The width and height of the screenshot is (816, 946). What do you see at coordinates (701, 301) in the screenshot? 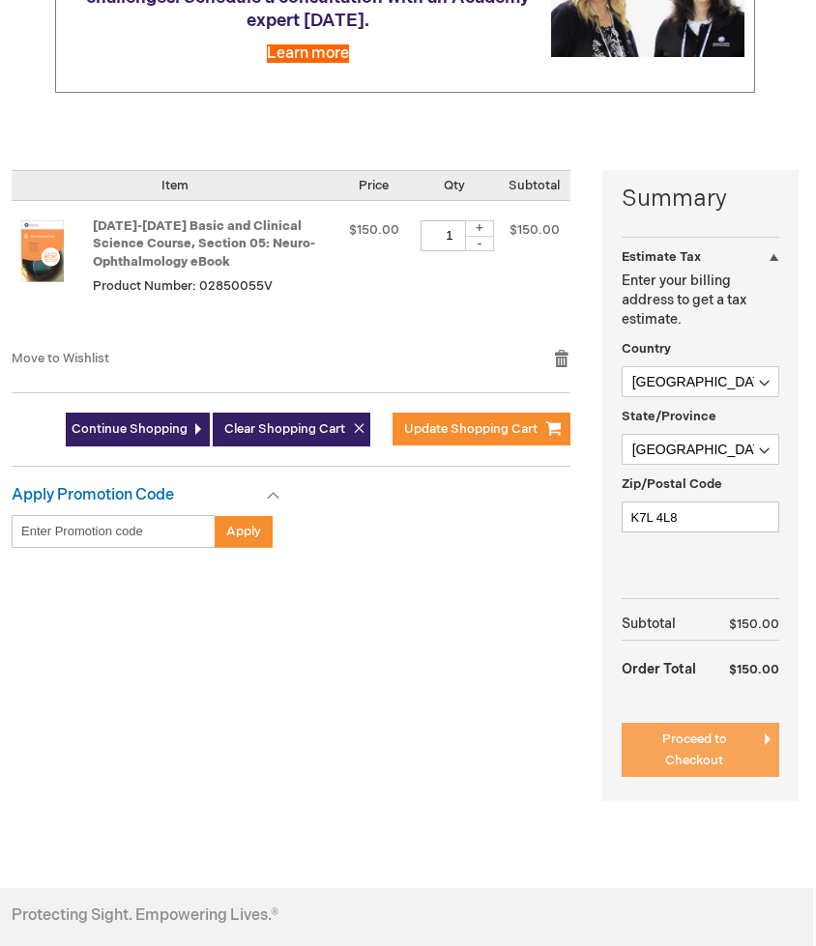
I see `p: Enter your billing address to get a tax estimate.` at bounding box center [701, 301].